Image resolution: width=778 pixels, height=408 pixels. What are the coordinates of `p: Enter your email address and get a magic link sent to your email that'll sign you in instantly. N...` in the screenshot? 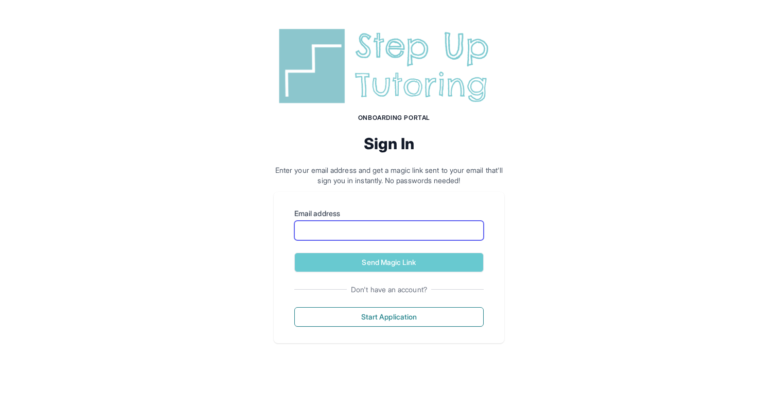 It's located at (389, 176).